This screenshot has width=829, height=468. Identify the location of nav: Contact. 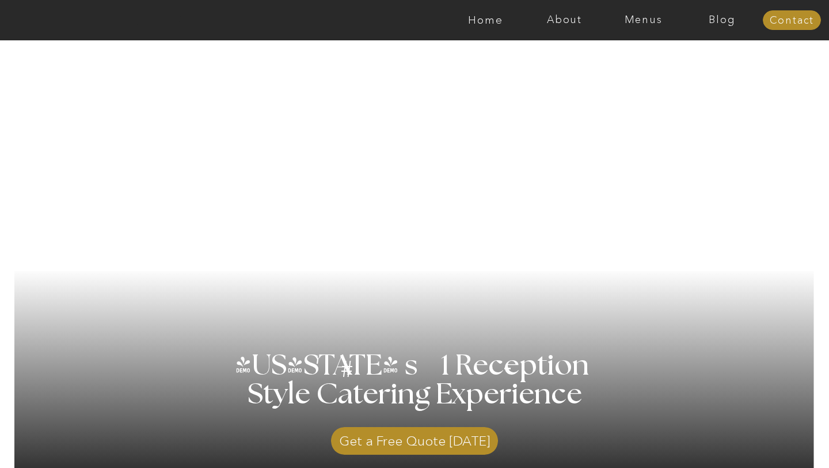
(792, 21).